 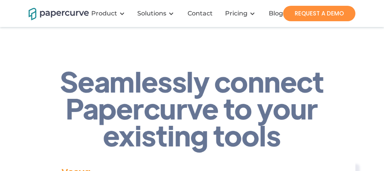 I want to click on div: Blog, so click(x=276, y=14).